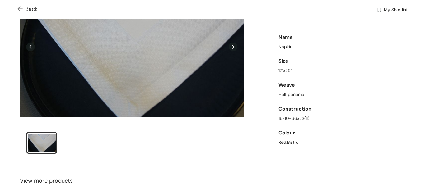  I want to click on span: My Shortlist, so click(396, 10).